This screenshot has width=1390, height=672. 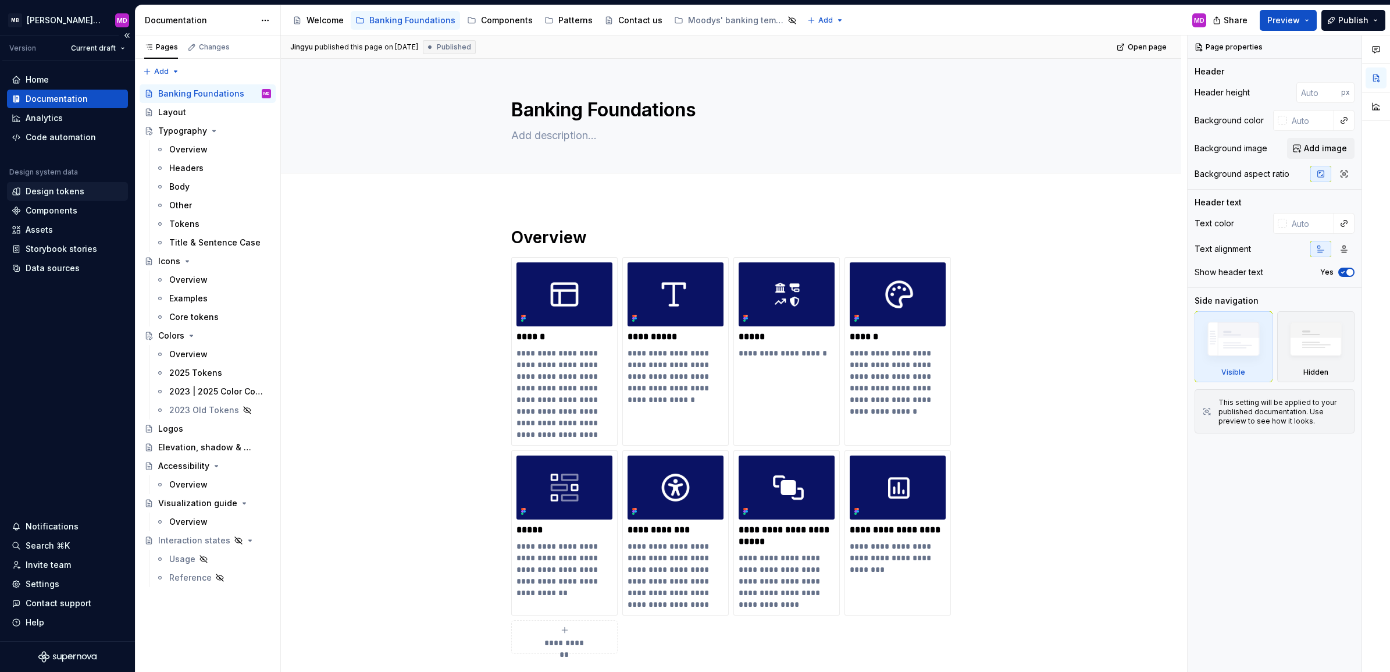 What do you see at coordinates (675, 488) in the screenshot?
I see `img: 9175f17c-b3d5-4cda-969c-7dc46c2b56f1.png` at bounding box center [675, 488].